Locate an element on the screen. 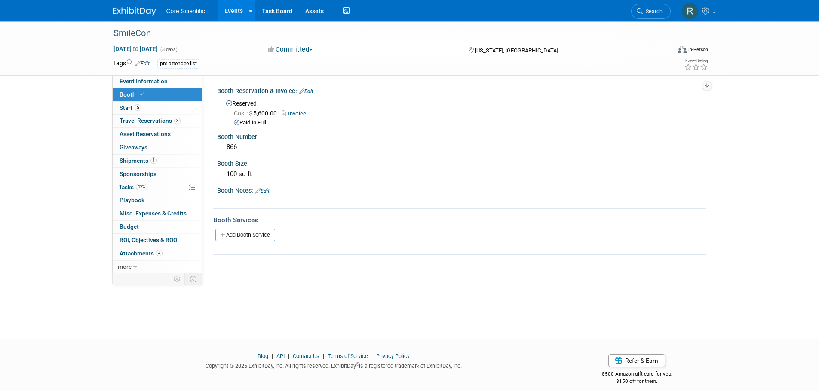 The image size is (819, 391). span: Search is located at coordinates (652, 11).